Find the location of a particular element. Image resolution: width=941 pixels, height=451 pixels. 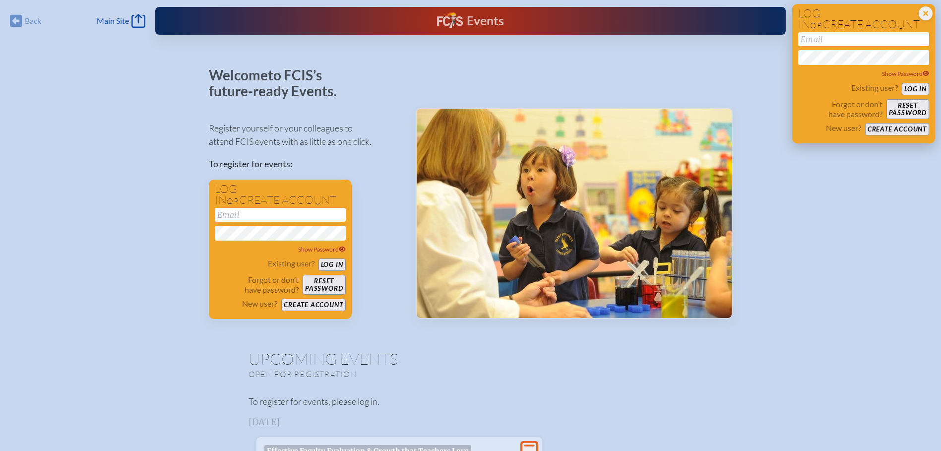

div: FCIS Events — Future ready is located at coordinates (470, 21).